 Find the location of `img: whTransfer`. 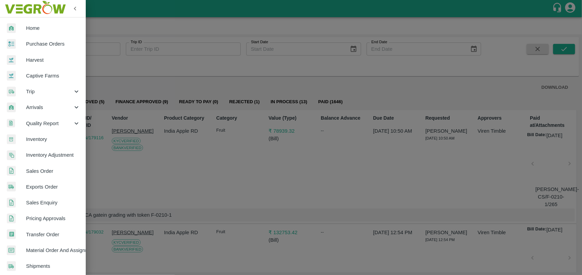

img: whTransfer is located at coordinates (11, 234).